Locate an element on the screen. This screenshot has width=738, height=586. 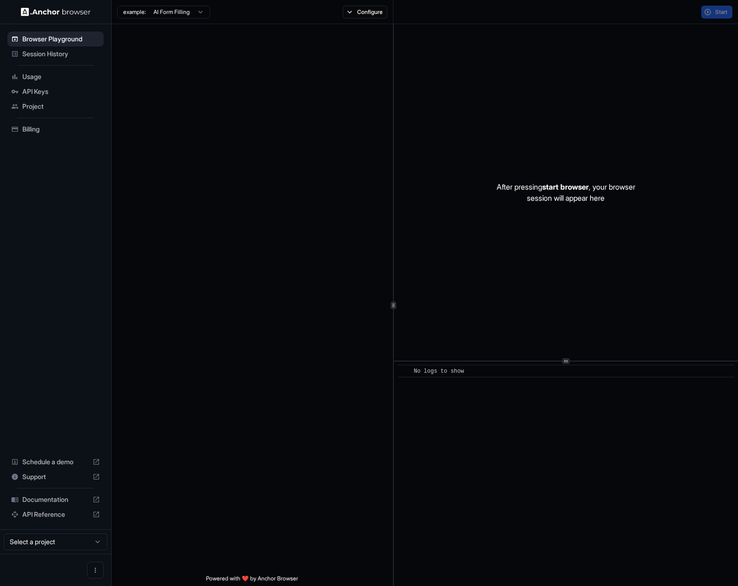
div: API Keys is located at coordinates (55, 92).